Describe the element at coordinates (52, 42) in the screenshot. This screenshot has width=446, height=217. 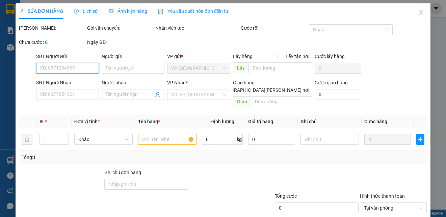
I see `div: Chưa cước :` at that location.